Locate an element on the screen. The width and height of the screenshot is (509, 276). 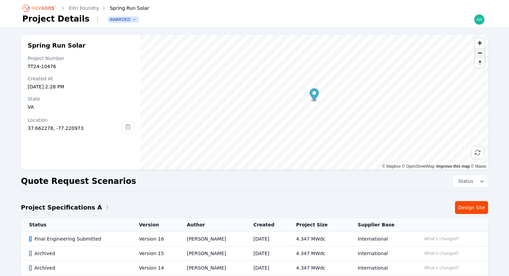
td: Version 15 is located at coordinates (155, 254).